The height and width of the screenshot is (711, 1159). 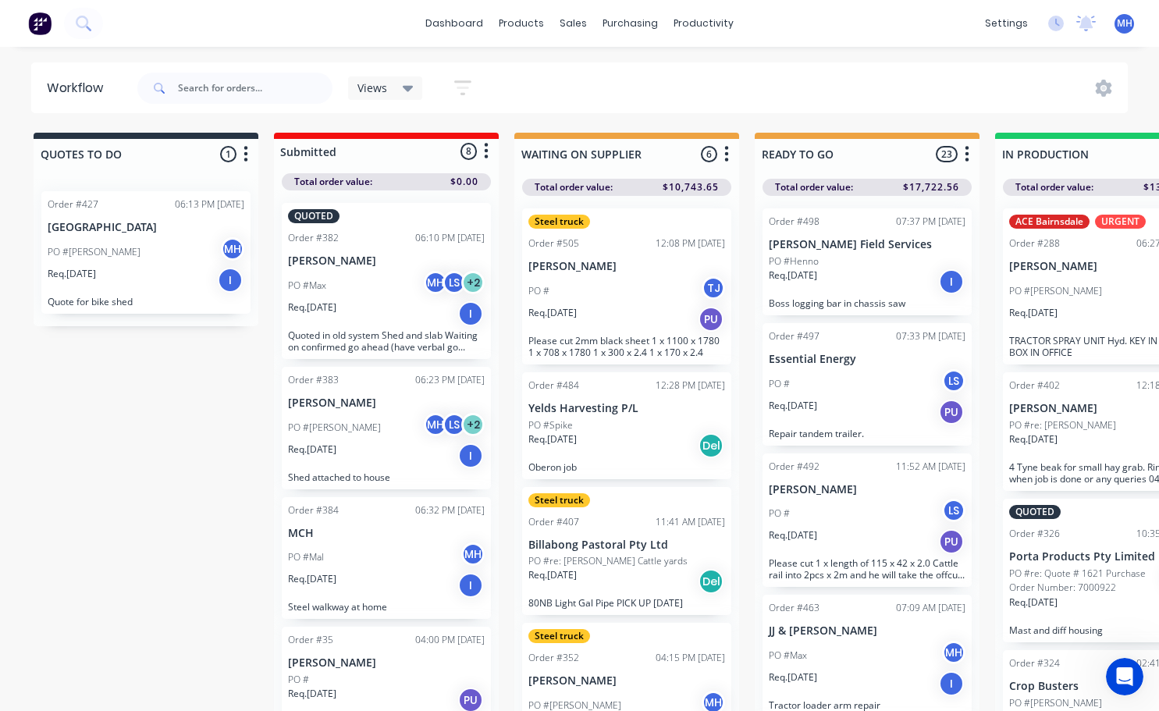 What do you see at coordinates (627, 347) in the screenshot?
I see `p: Please cut 2mm black sheet 1 x 1100 x 1780 1 x 708 x 1780 1 x 300 x 2.4 1 x 170 x 2.4` at bounding box center [627, 347].